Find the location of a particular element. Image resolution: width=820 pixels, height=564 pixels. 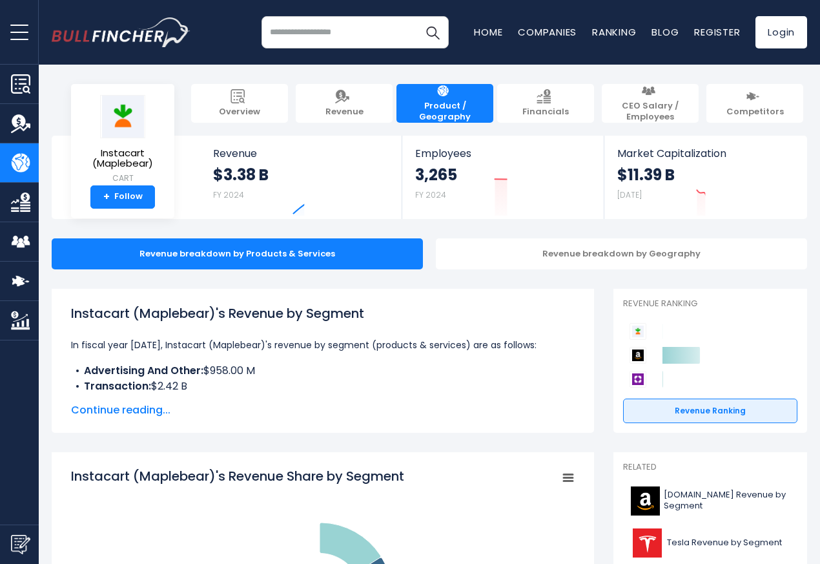

a: Register is located at coordinates (717, 32).